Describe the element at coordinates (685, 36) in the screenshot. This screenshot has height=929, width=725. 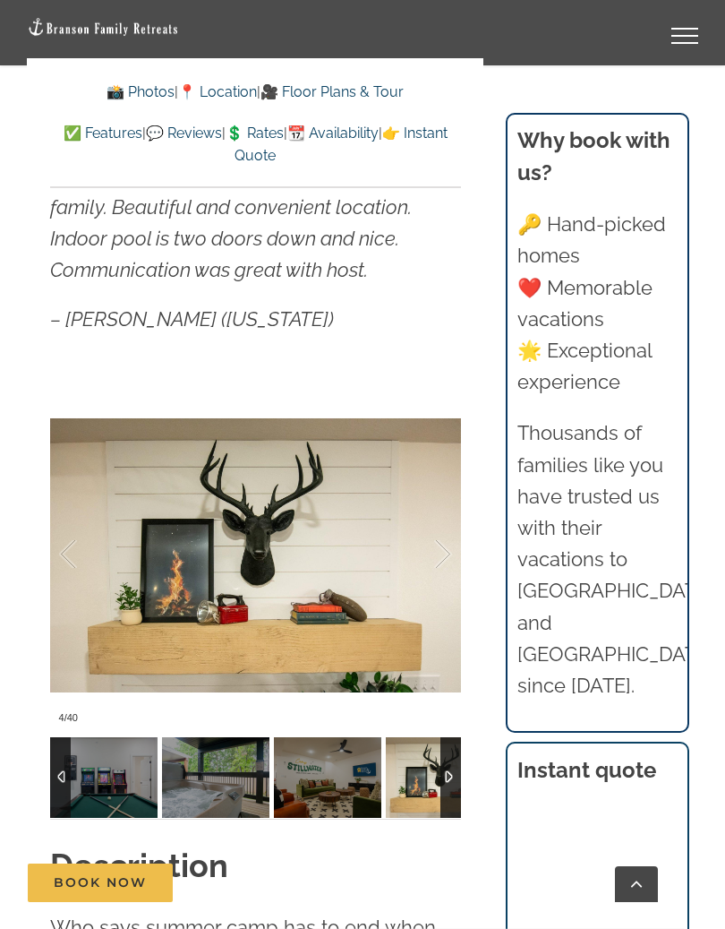
I see `a: Toggle Menu` at that location.